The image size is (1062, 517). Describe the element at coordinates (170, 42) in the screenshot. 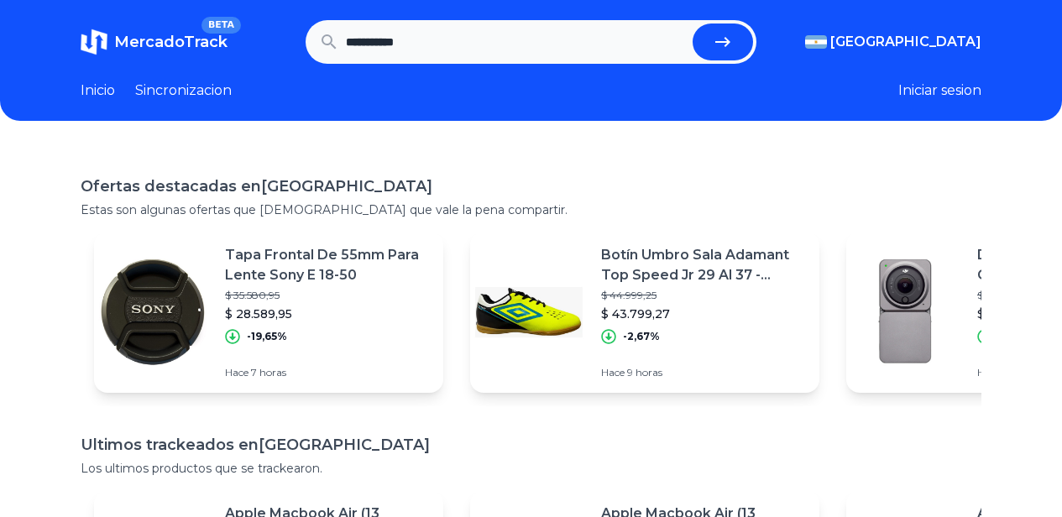

I see `span: MercadoTrack` at that location.